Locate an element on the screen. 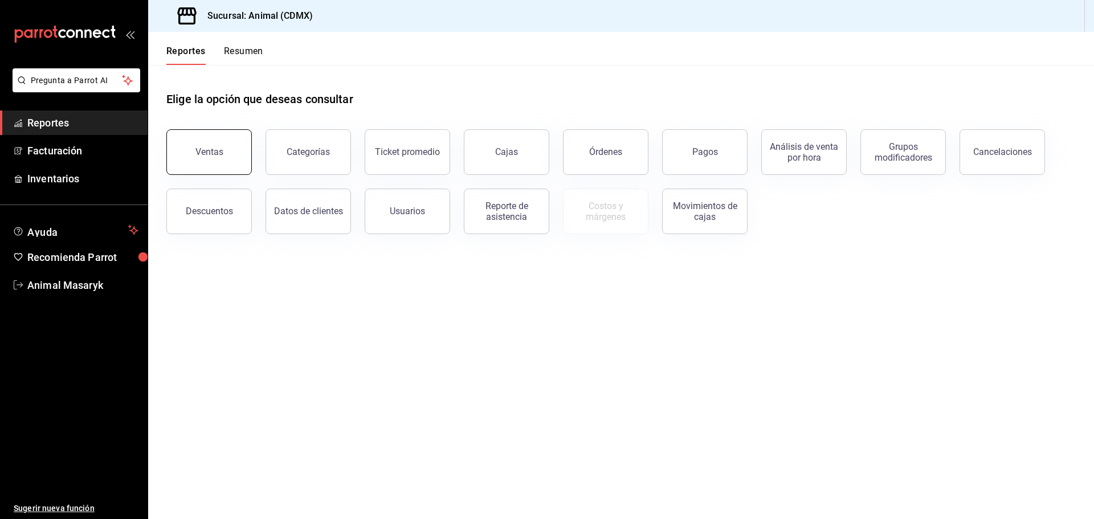  div: Pagos is located at coordinates (705, 152).